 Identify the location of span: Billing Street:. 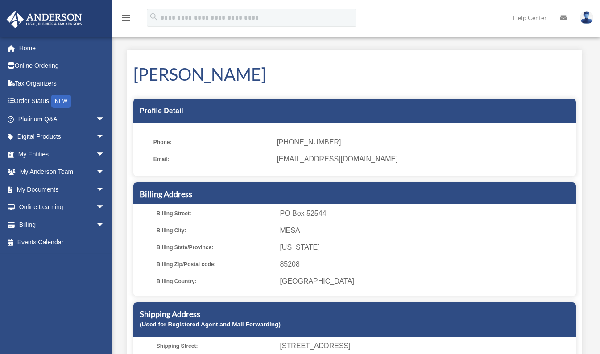
(215, 214).